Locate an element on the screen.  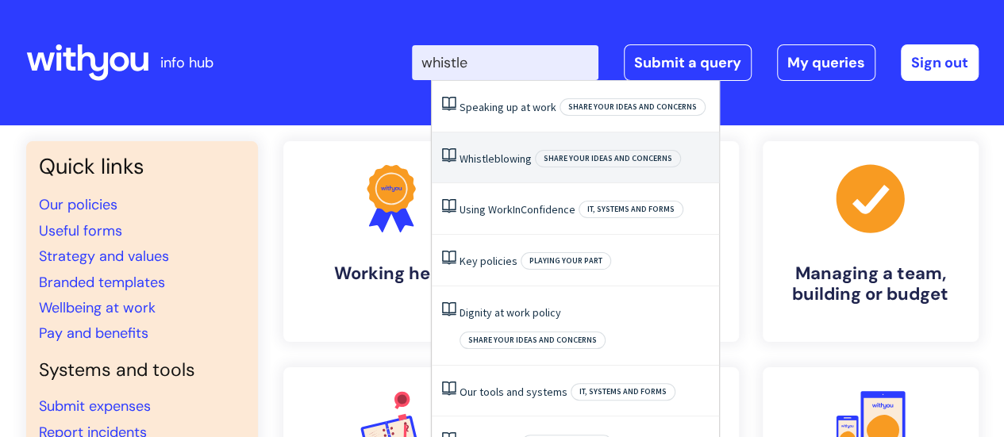
a: Working here is located at coordinates (391, 241).